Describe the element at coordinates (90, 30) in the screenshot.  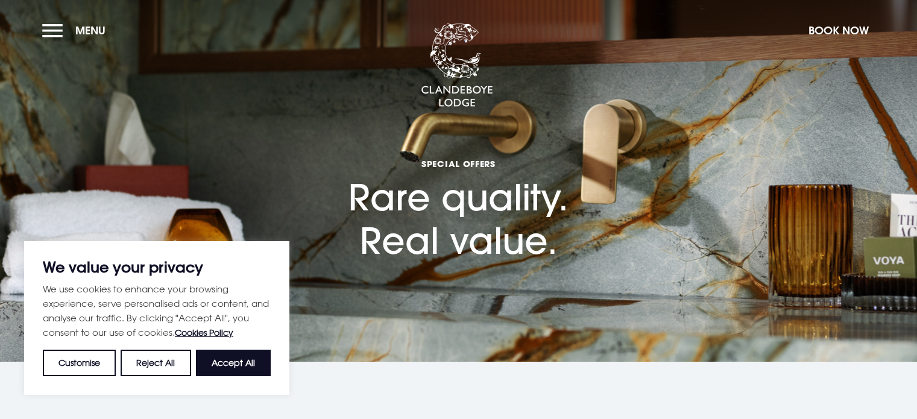
I see `span: Menu` at that location.